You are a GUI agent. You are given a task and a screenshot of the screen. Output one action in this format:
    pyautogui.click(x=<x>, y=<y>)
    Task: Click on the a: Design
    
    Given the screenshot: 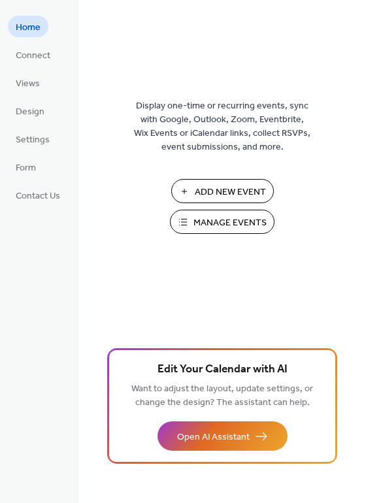 What is the action you would take?
    pyautogui.click(x=30, y=110)
    